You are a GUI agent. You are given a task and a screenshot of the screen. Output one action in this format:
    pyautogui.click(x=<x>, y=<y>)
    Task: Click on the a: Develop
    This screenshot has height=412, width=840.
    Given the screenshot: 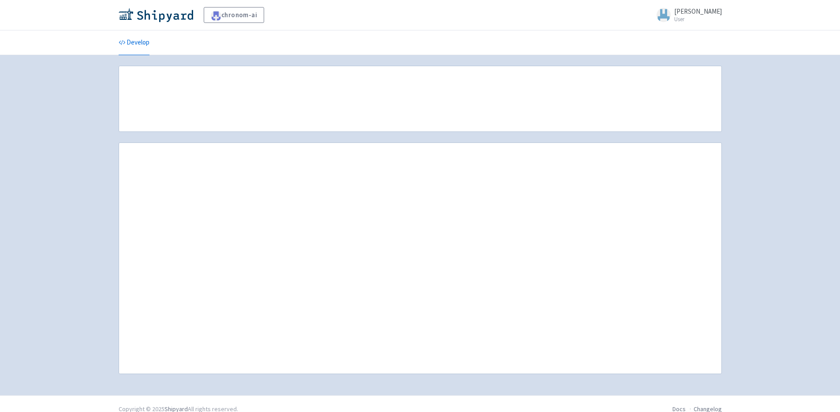 What is the action you would take?
    pyautogui.click(x=134, y=43)
    